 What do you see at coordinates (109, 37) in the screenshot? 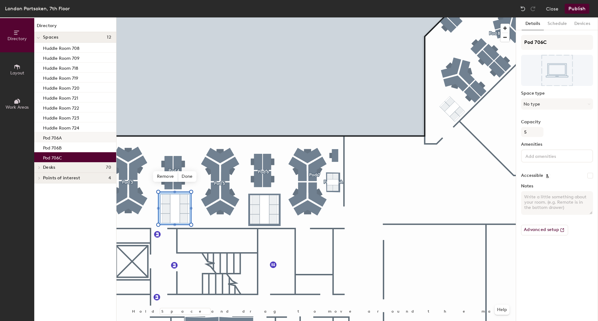
I see `span: 12` at bounding box center [109, 37].